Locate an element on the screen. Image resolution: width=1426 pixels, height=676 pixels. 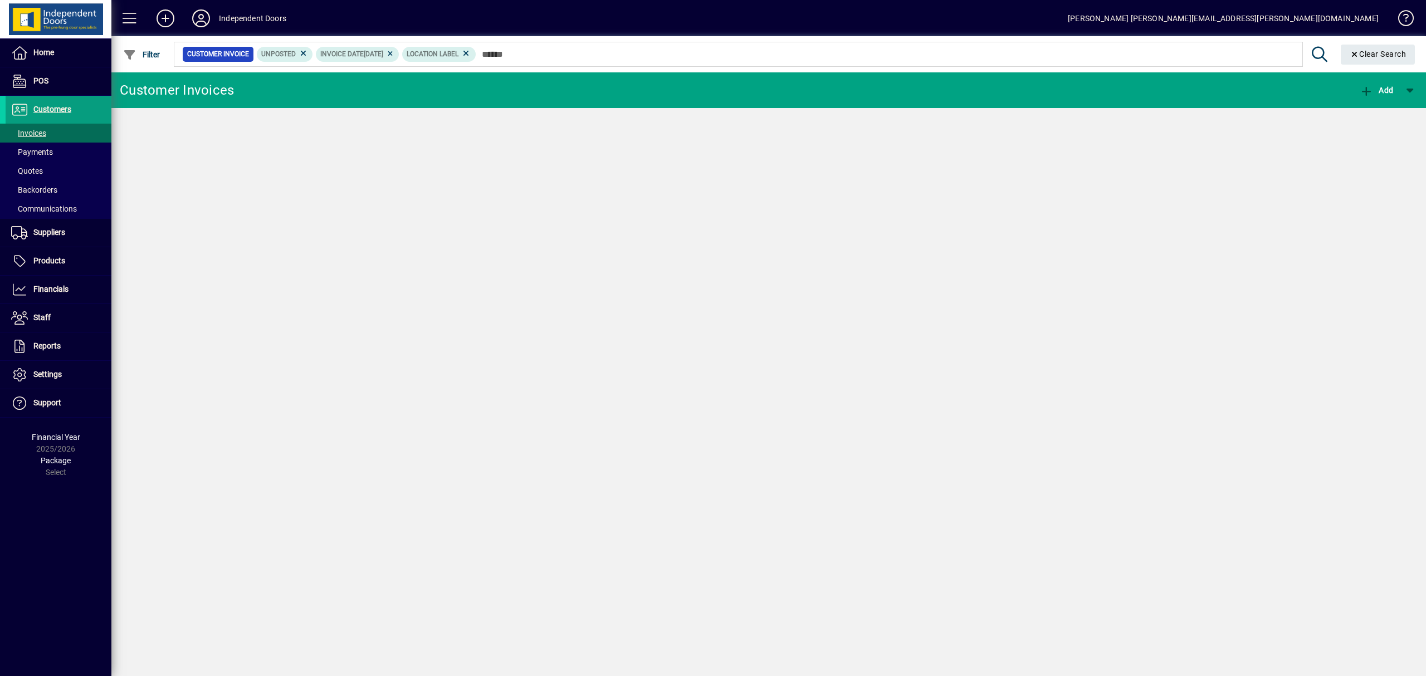
span: Customers is located at coordinates (52, 109).